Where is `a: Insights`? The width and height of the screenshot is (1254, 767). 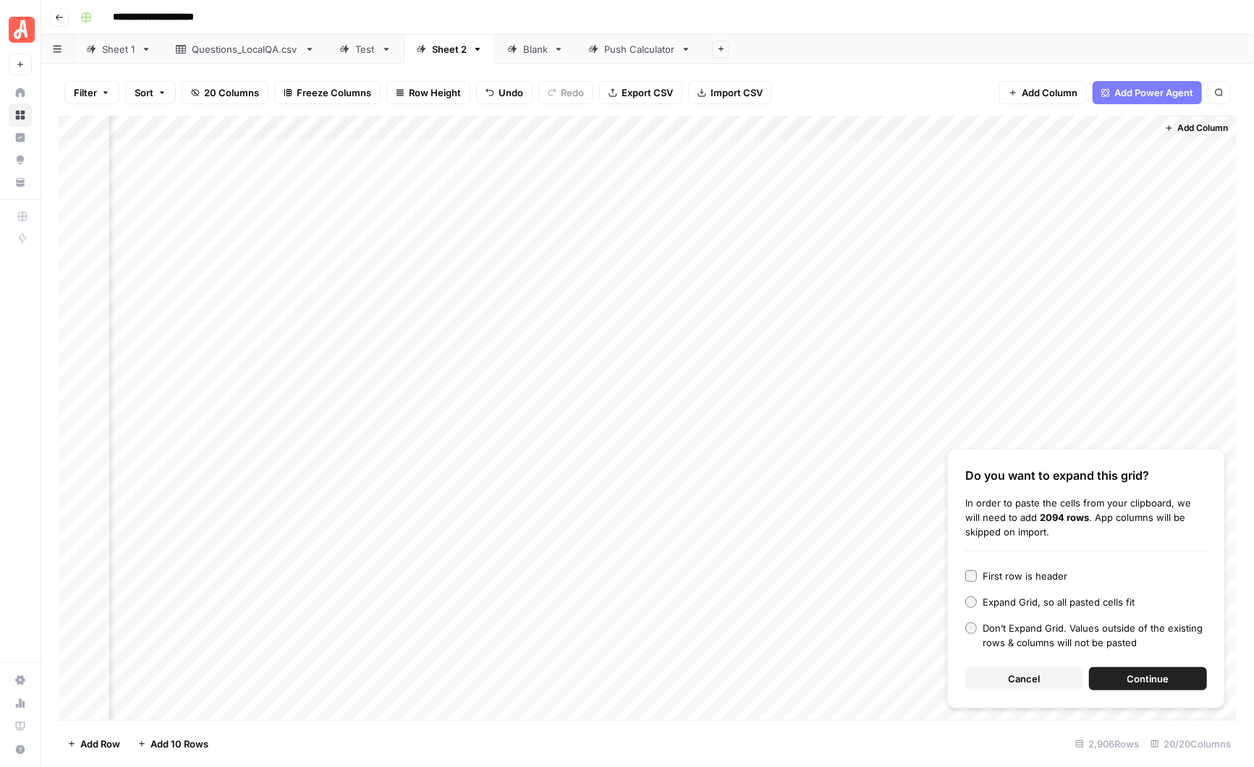
a: Insights is located at coordinates (20, 137).